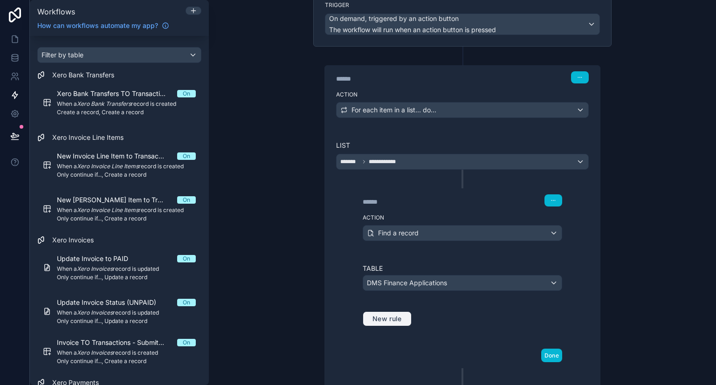  What do you see at coordinates (394, 19) in the screenshot?
I see `span: On demand, triggered by an action button` at bounding box center [394, 19].